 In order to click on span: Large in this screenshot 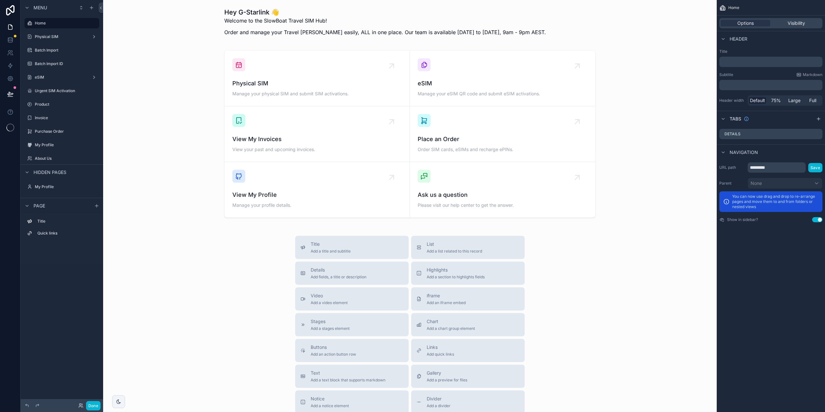, I will do `click(795, 101)`.